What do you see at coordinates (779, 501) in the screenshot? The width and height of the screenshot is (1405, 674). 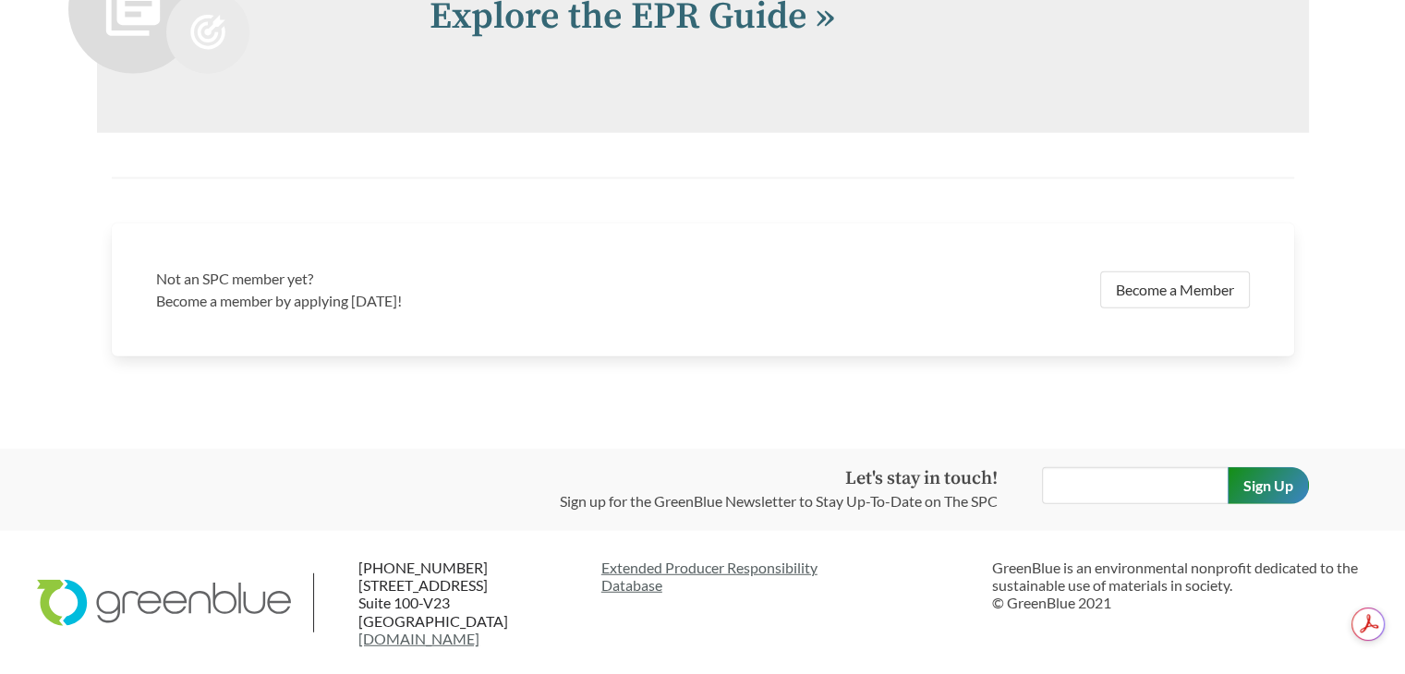 I see `p: Sign up for the GreenBlue Newsletter to Stay Up-To-Date on The SPC` at bounding box center [779, 501].